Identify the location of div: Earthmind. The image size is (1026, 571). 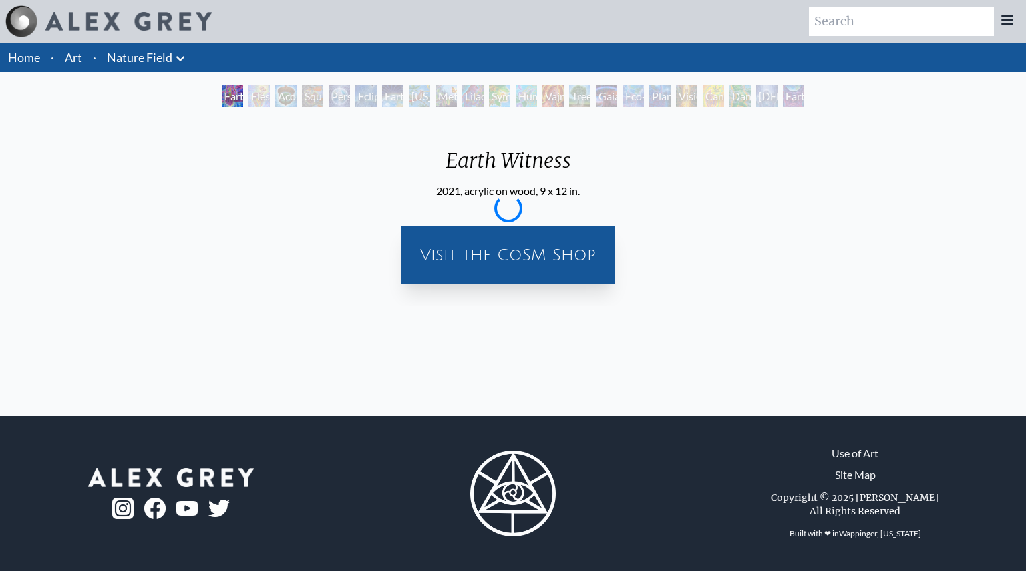
(794, 96).